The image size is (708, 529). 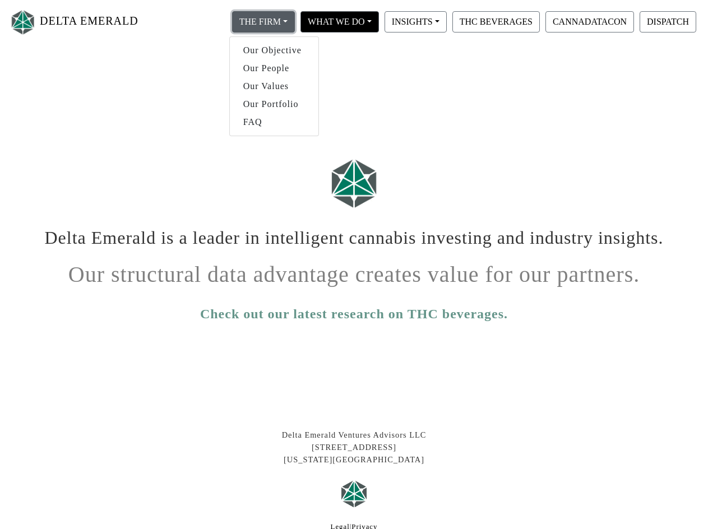 What do you see at coordinates (274, 68) in the screenshot?
I see `a: Our People` at bounding box center [274, 68].